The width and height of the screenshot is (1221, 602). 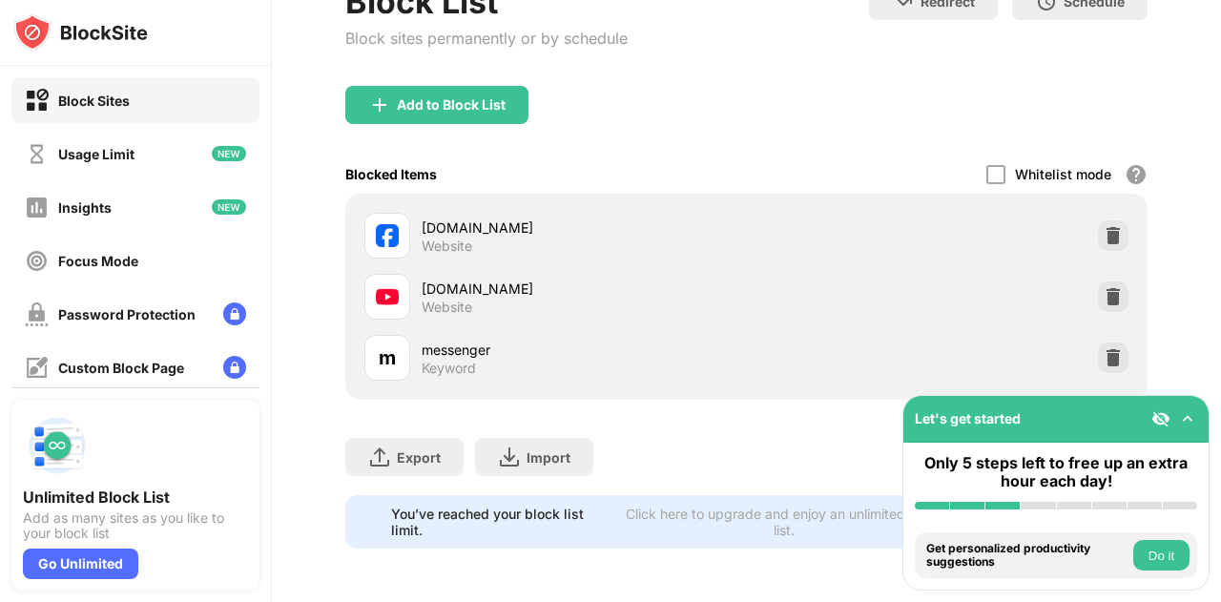 I want to click on img: logo-blocksite.svg, so click(x=80, y=32).